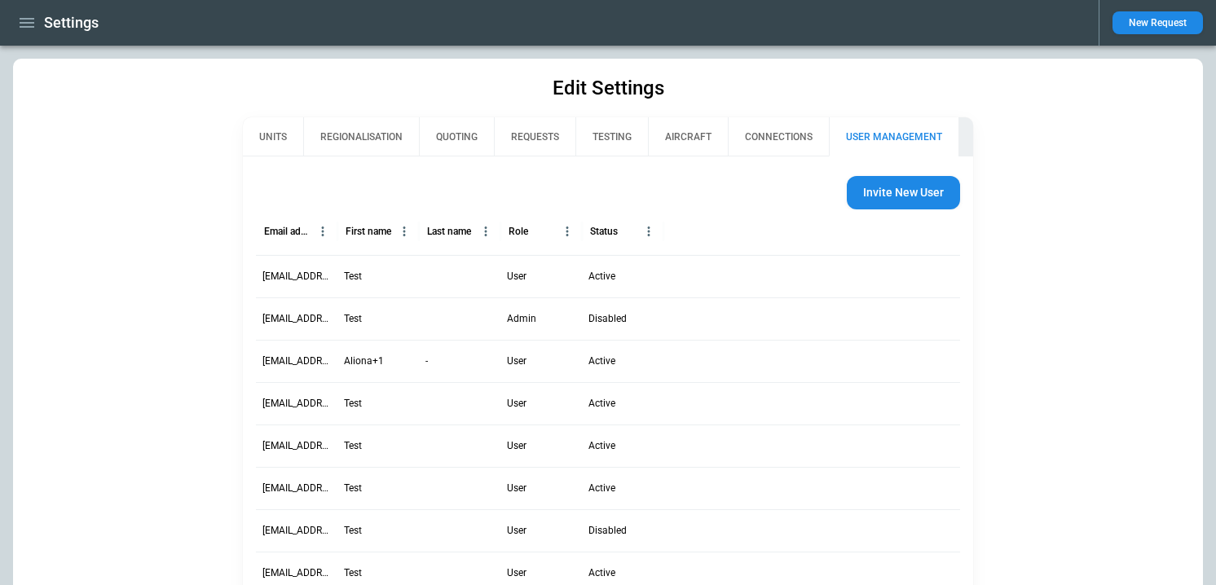  What do you see at coordinates (361, 137) in the screenshot?
I see `button: REGIONALISATION` at bounding box center [361, 137].